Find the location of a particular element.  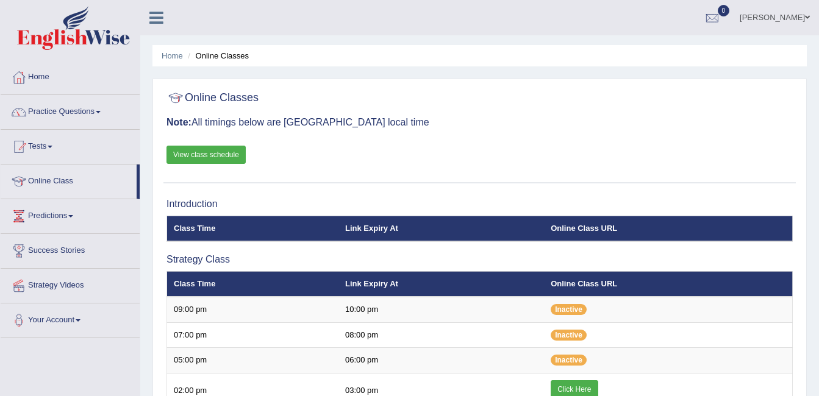

span: 0 is located at coordinates (724, 10).